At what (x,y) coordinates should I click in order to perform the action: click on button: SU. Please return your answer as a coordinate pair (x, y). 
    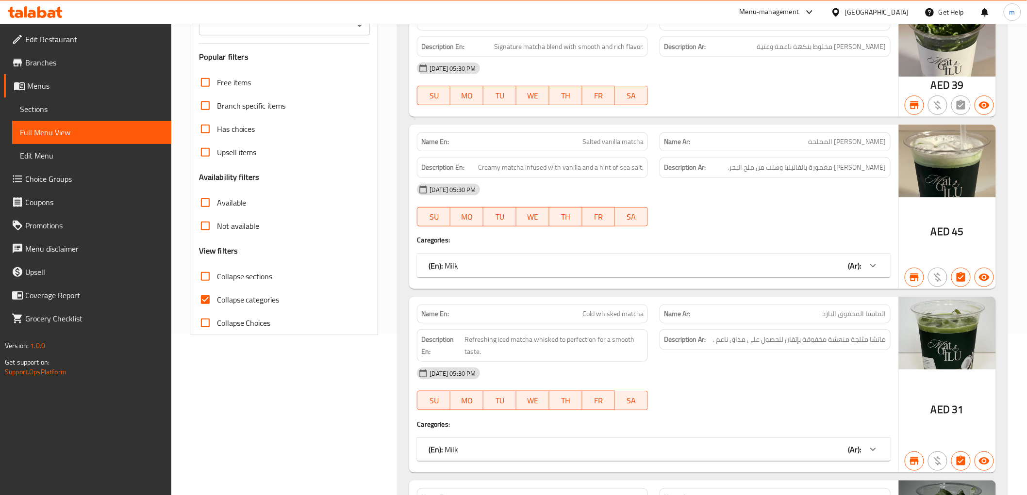
    Looking at the image, I should click on (433, 217).